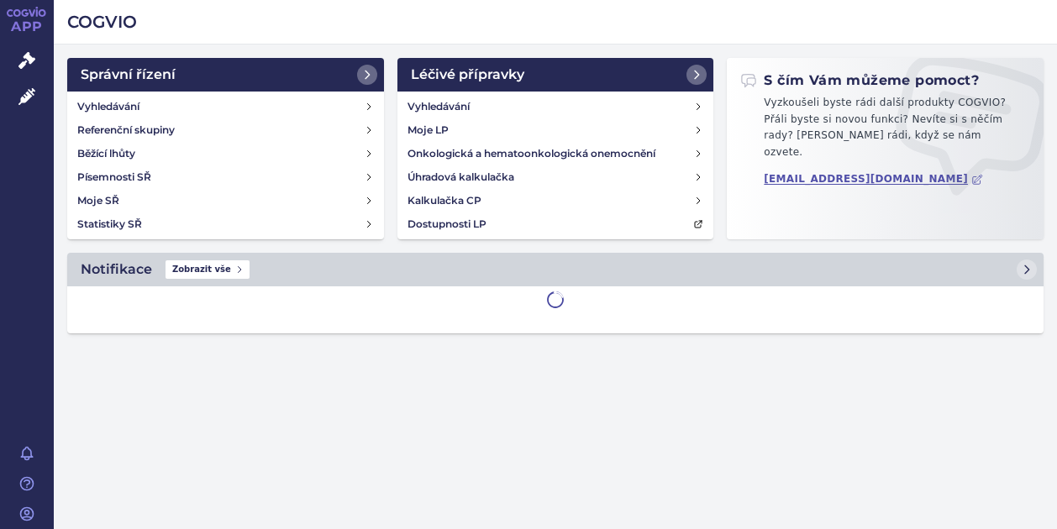 The image size is (1057, 529). I want to click on a: Dostupnosti LP, so click(555, 224).